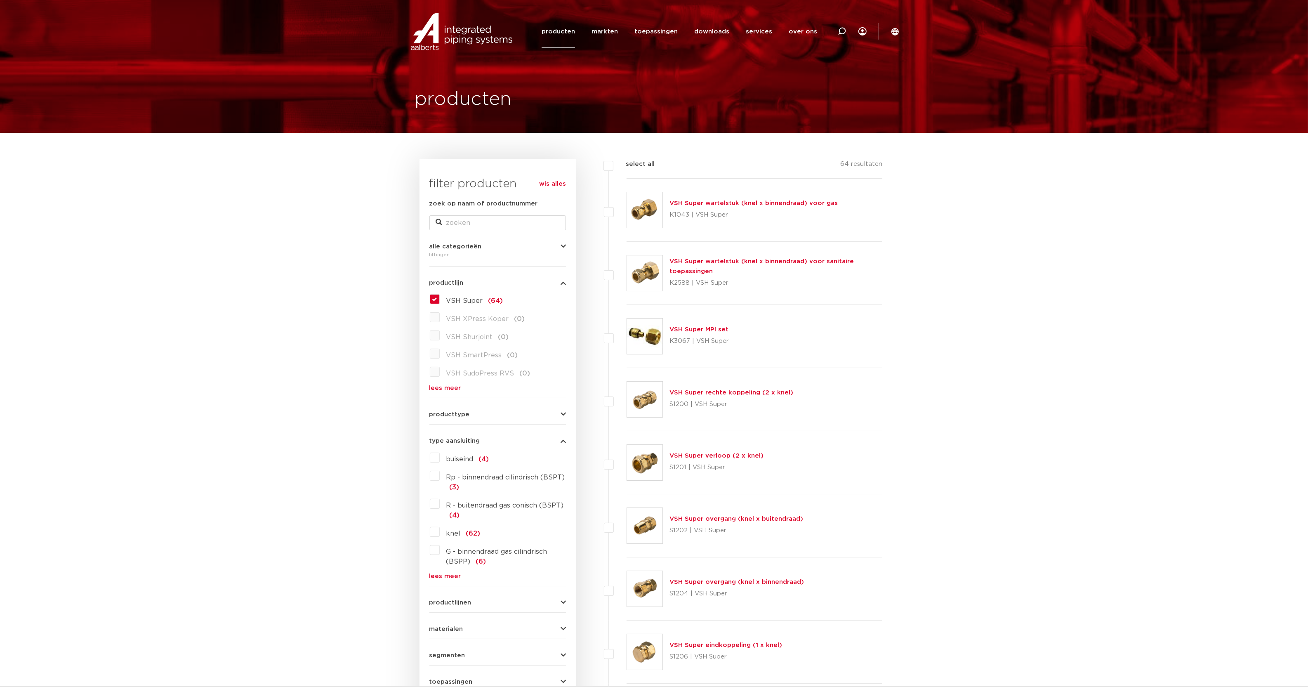 This screenshot has width=1308, height=687. I want to click on label: zoek op naam of productnummer, so click(483, 204).